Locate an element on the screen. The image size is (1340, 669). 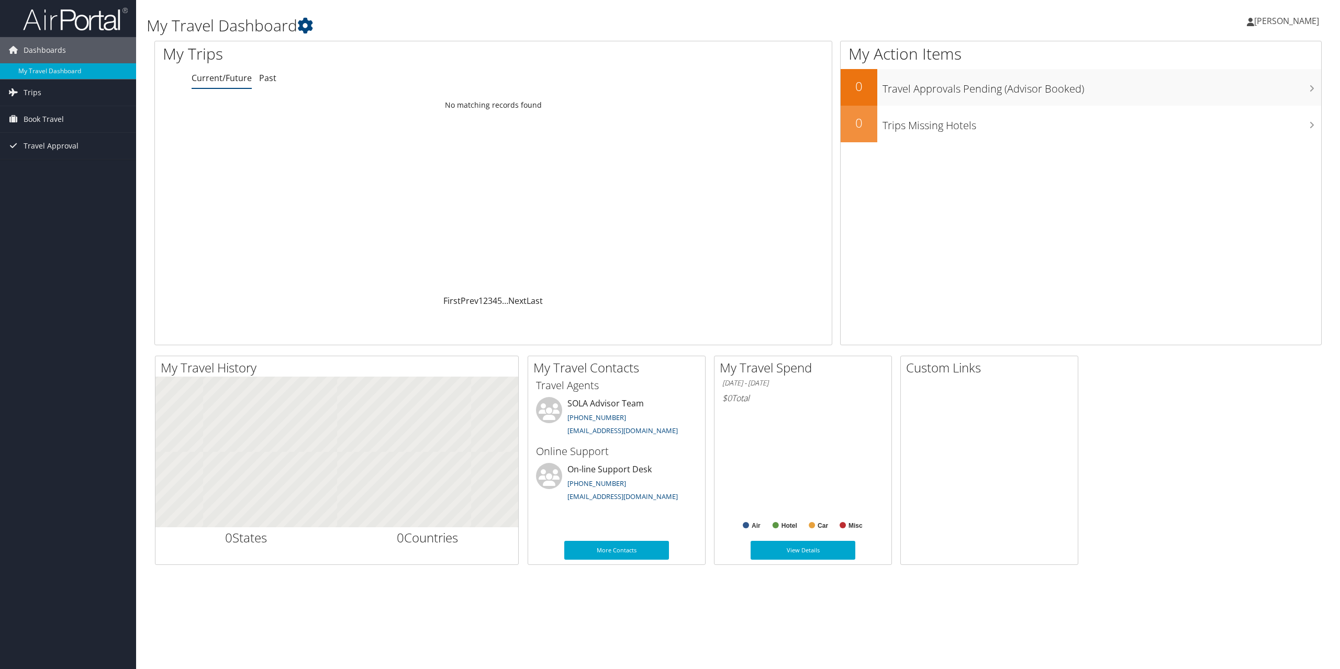
span: Dashboards is located at coordinates (44, 50).